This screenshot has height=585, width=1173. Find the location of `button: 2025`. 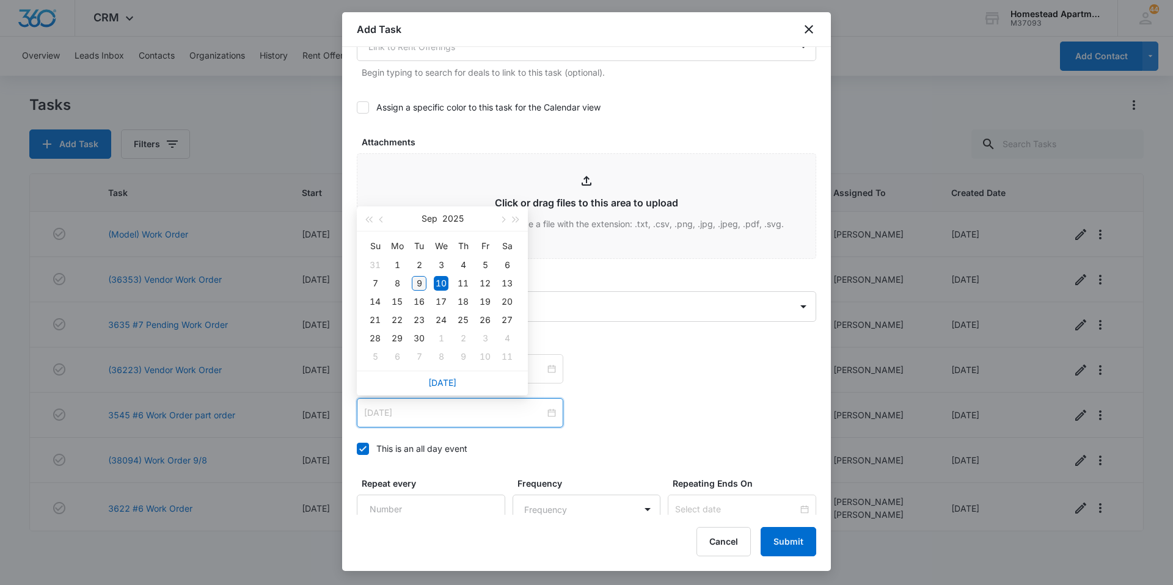

button: 2025 is located at coordinates (453, 219).